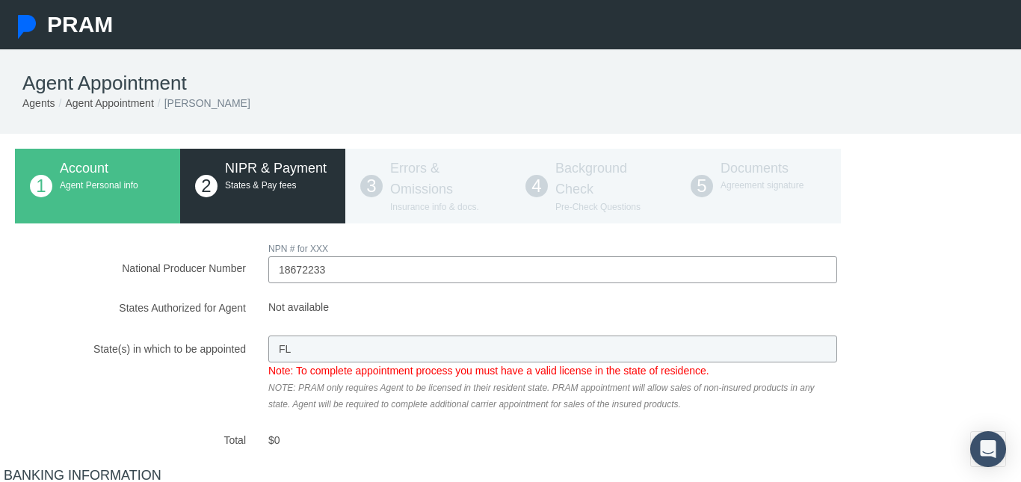  I want to click on p: Agent Personal info, so click(112, 185).